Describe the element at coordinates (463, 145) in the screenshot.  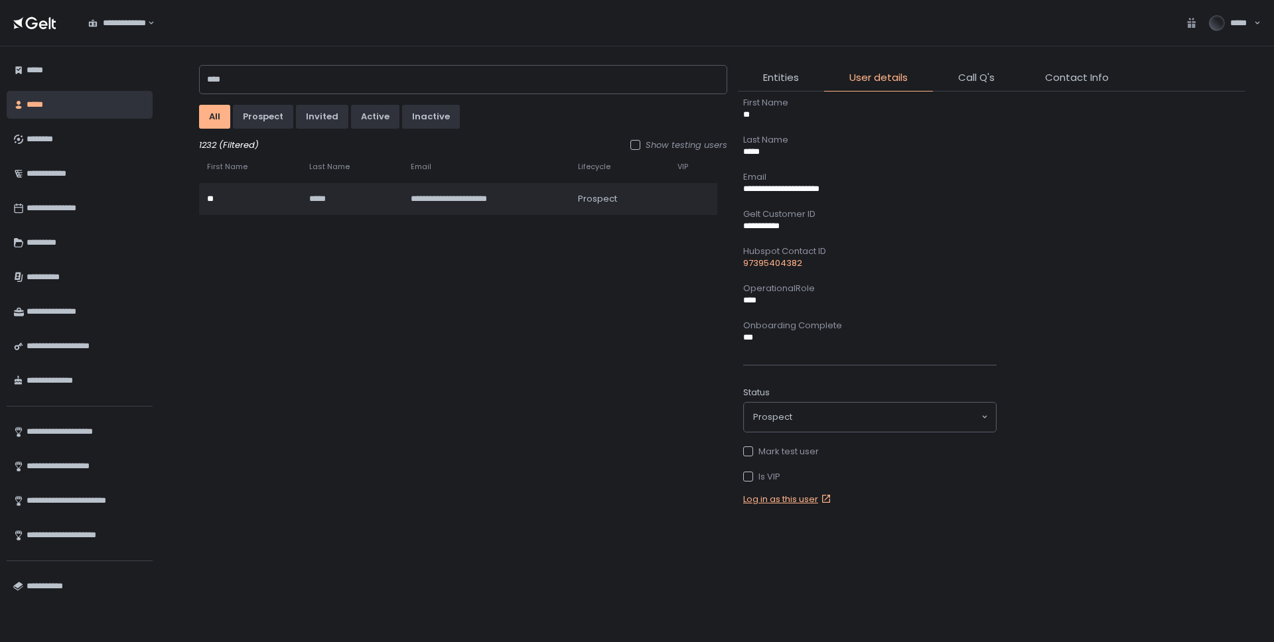
I see `div: 1232 (Filtered)` at that location.